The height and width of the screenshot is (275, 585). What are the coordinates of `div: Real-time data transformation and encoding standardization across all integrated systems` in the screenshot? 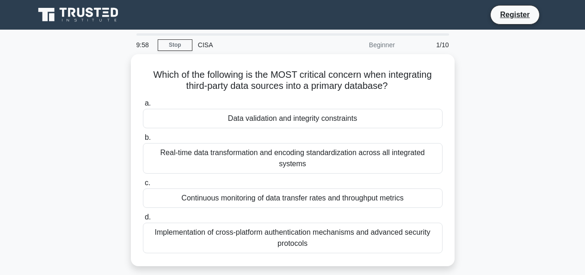 It's located at (293, 158).